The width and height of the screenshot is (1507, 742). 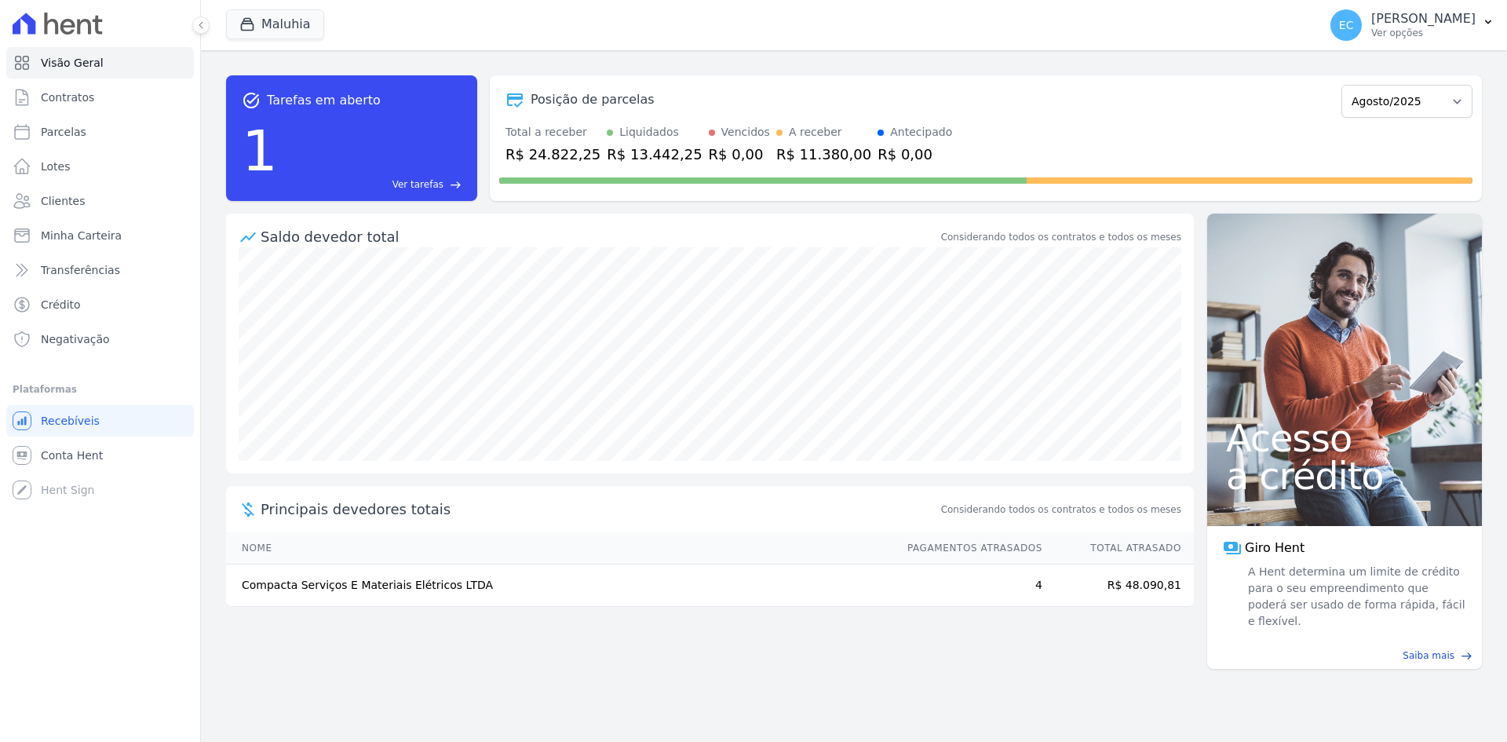 I want to click on div: Antecipado, so click(x=921, y=132).